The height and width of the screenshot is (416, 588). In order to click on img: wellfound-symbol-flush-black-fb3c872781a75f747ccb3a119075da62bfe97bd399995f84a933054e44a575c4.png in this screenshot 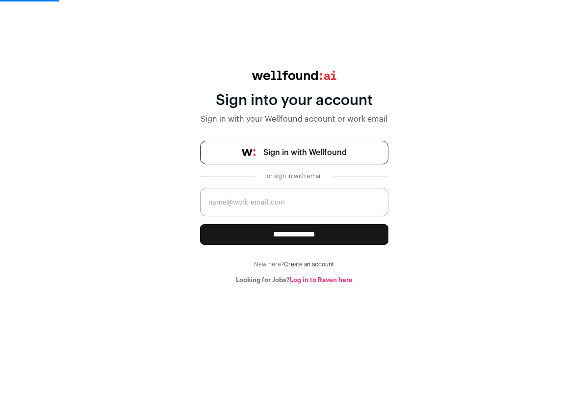, I will do `click(248, 152)`.